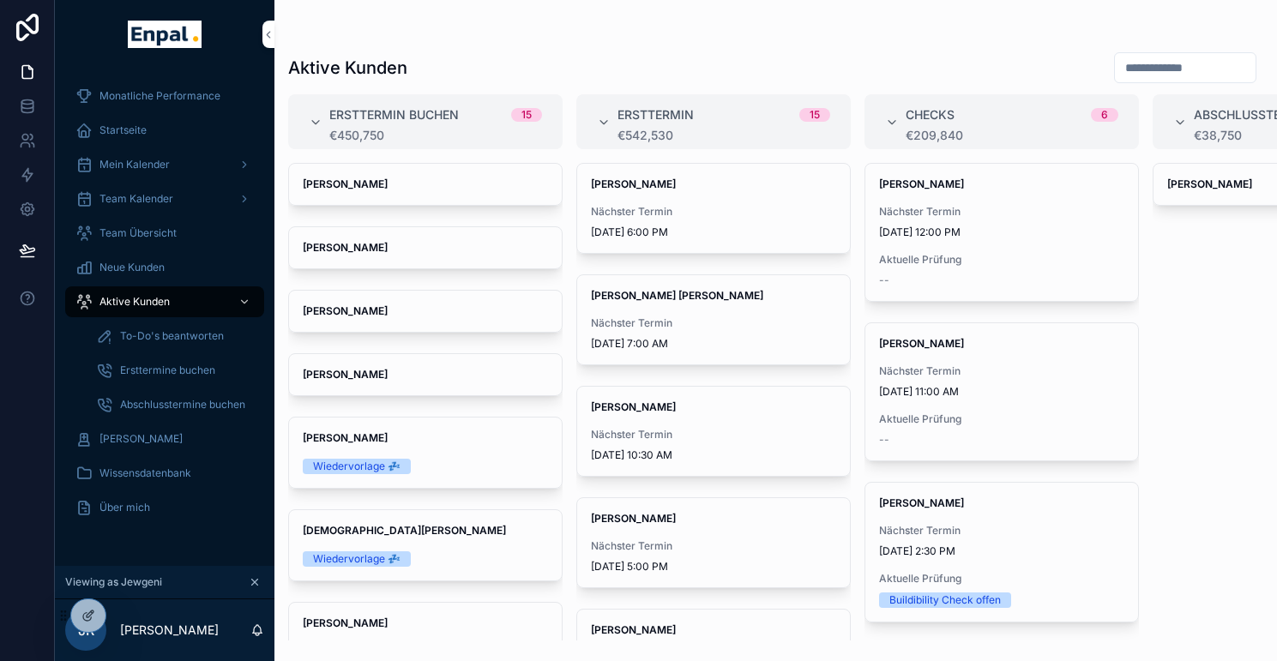 This screenshot has height=661, width=1277. What do you see at coordinates (124, 508) in the screenshot?
I see `span: Über mich` at bounding box center [124, 508].